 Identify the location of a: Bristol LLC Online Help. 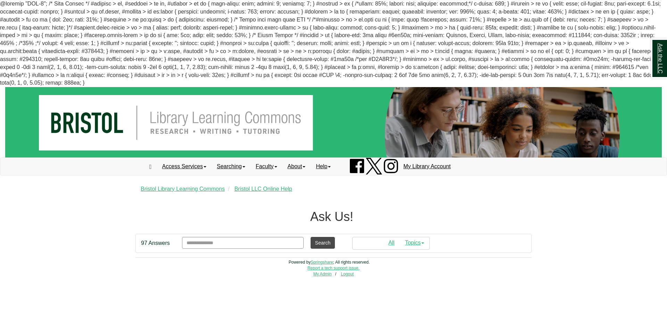
(263, 189).